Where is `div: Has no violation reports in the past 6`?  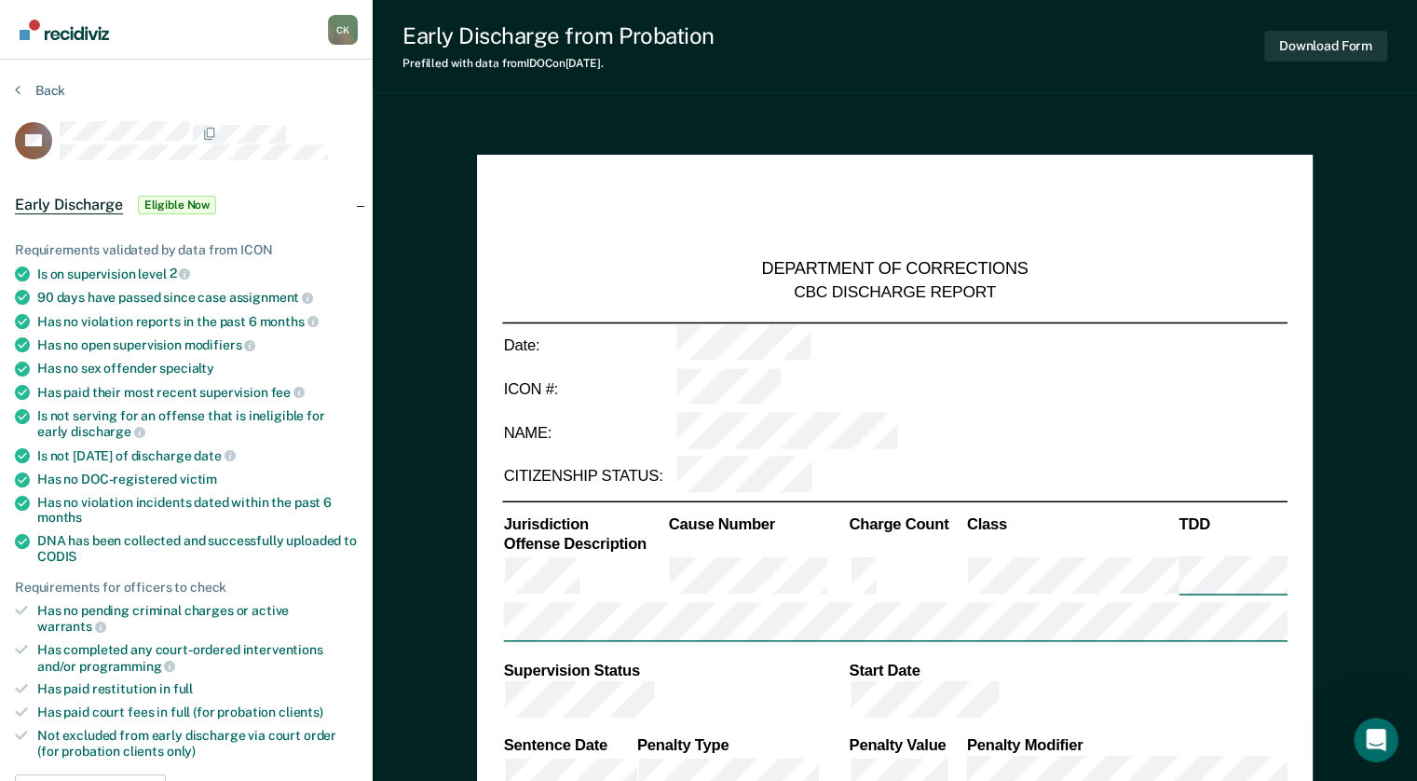 div: Has no violation reports in the past 6 is located at coordinates (198, 321).